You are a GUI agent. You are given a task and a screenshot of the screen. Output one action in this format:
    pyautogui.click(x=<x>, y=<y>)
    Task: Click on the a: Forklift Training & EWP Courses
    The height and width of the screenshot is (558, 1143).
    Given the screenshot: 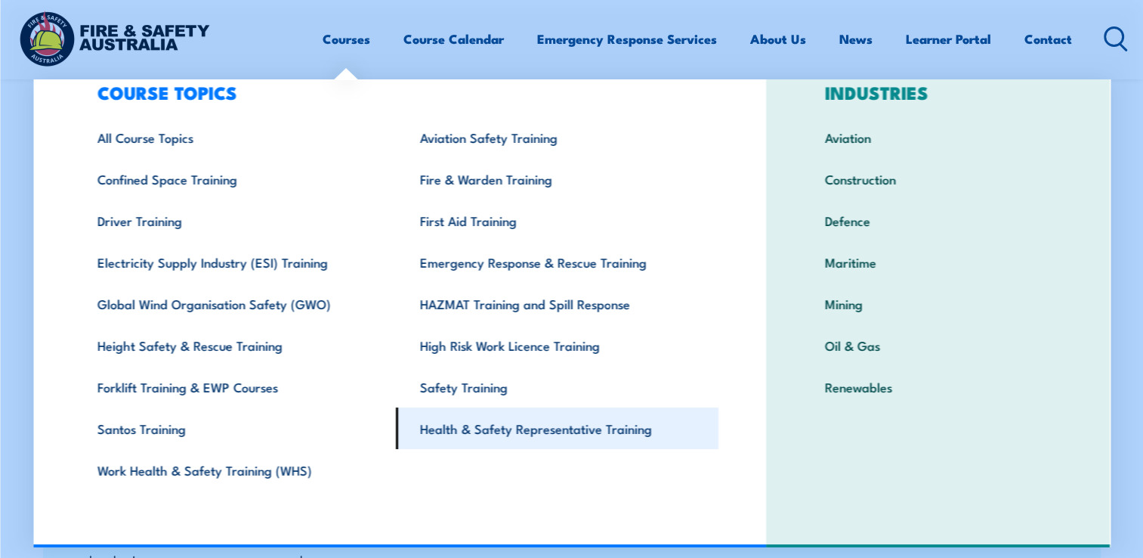 What is the action you would take?
    pyautogui.click(x=234, y=386)
    